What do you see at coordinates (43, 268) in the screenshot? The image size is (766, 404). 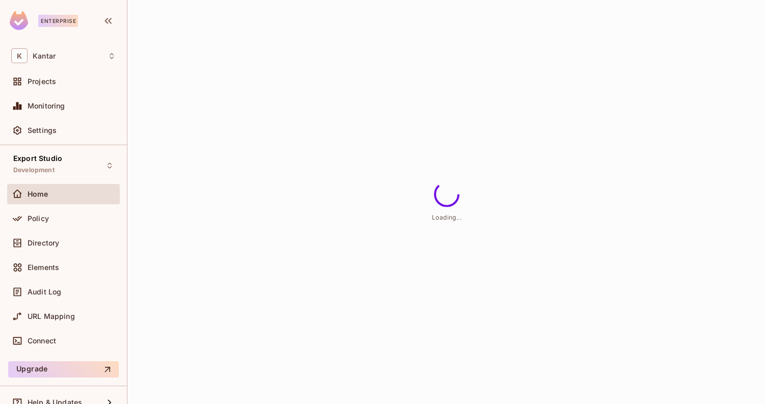 I see `span: Elements` at bounding box center [43, 268].